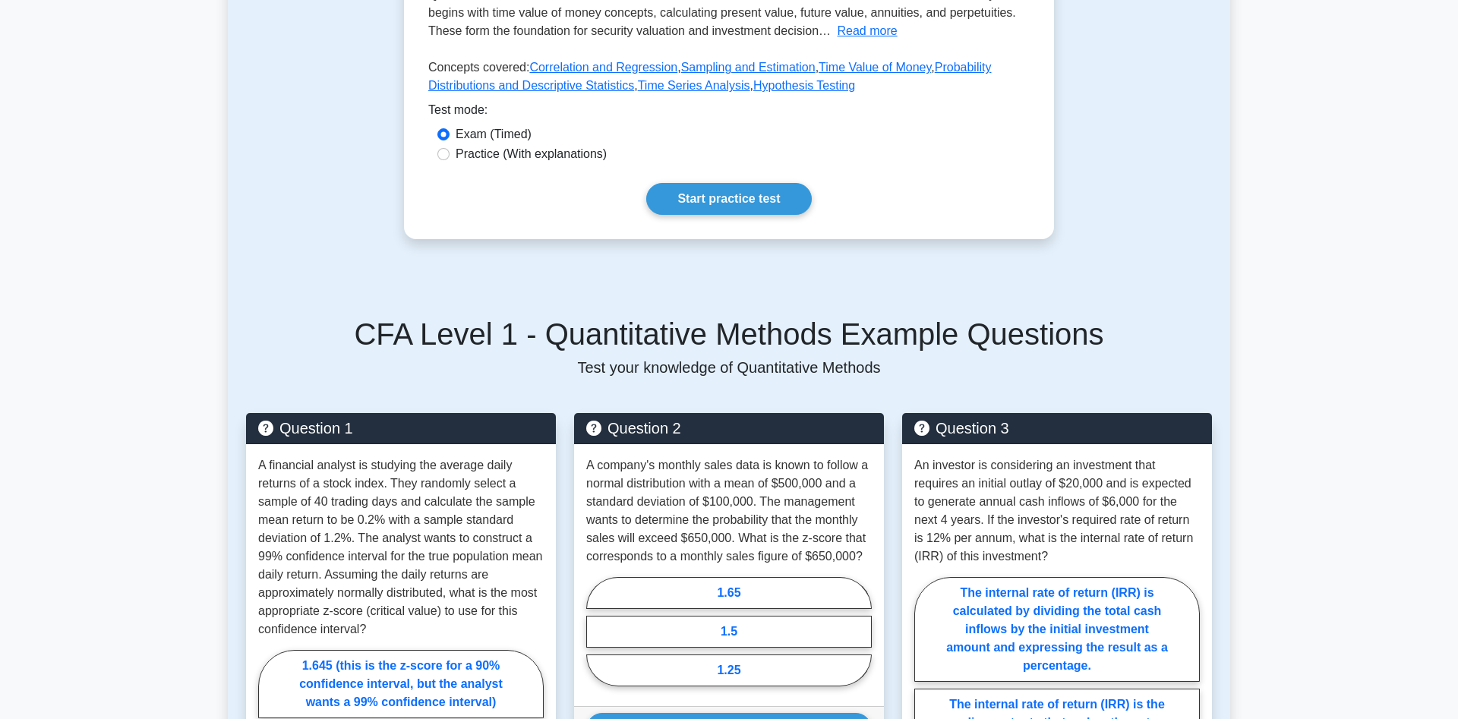 The image size is (1458, 719). I want to click on h5: Question 1, so click(401, 428).